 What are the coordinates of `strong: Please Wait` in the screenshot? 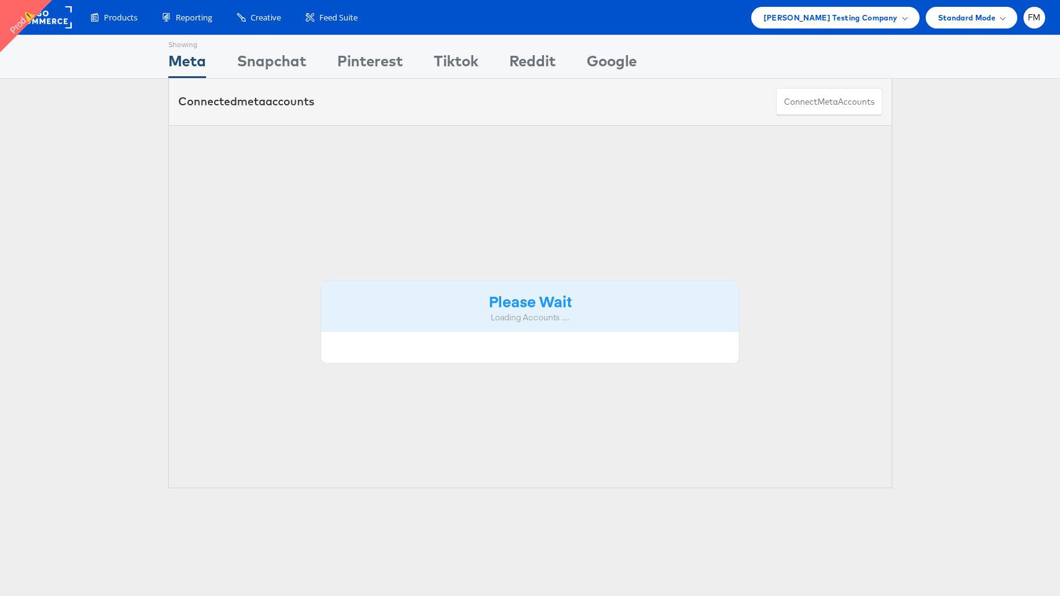 It's located at (531, 300).